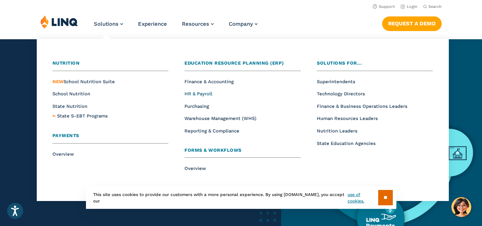  I want to click on span: Solutions, so click(106, 24).